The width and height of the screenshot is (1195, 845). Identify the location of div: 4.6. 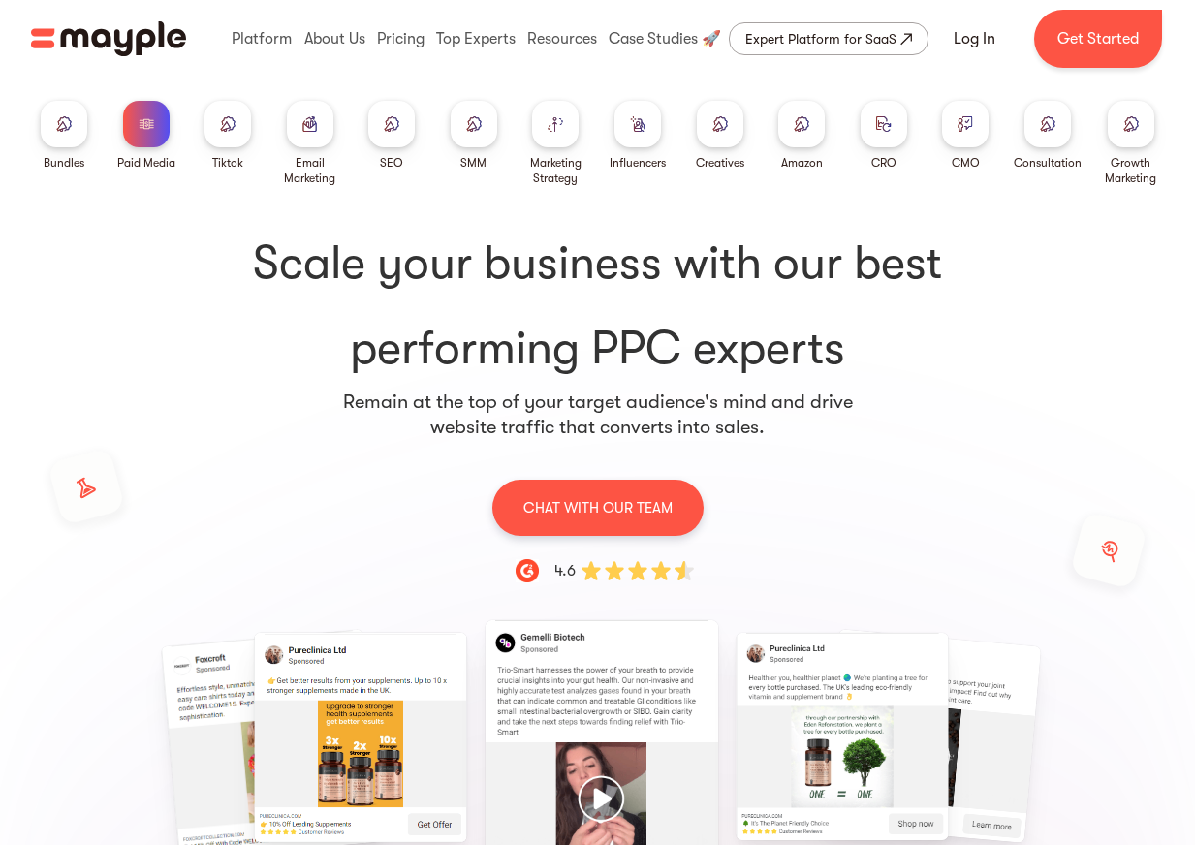
(565, 571).